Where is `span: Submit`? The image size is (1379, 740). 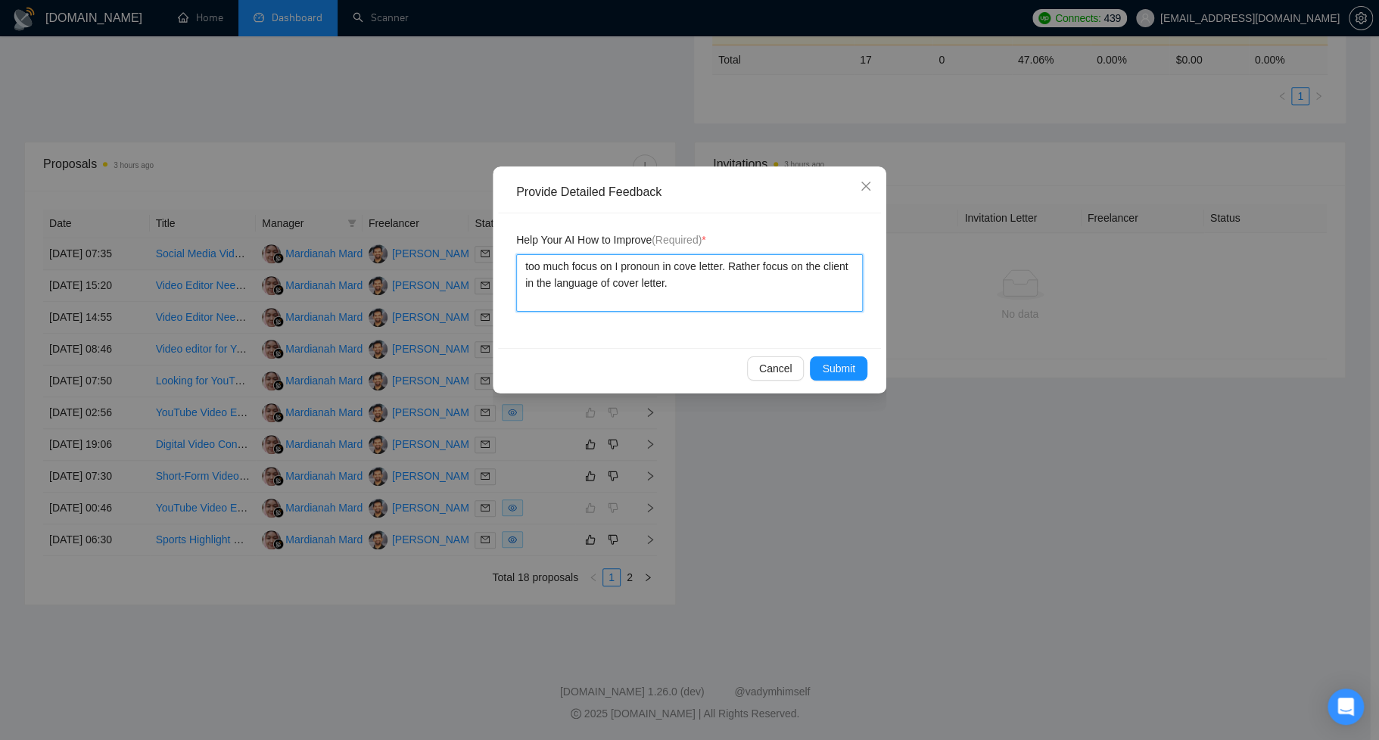
span: Submit is located at coordinates (839, 369).